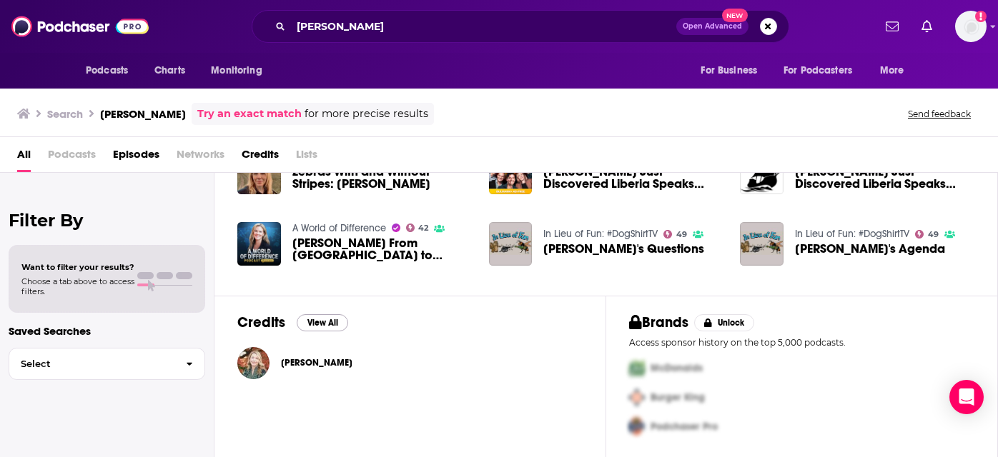 Image resolution: width=998 pixels, height=457 pixels. I want to click on span: 42, so click(423, 228).